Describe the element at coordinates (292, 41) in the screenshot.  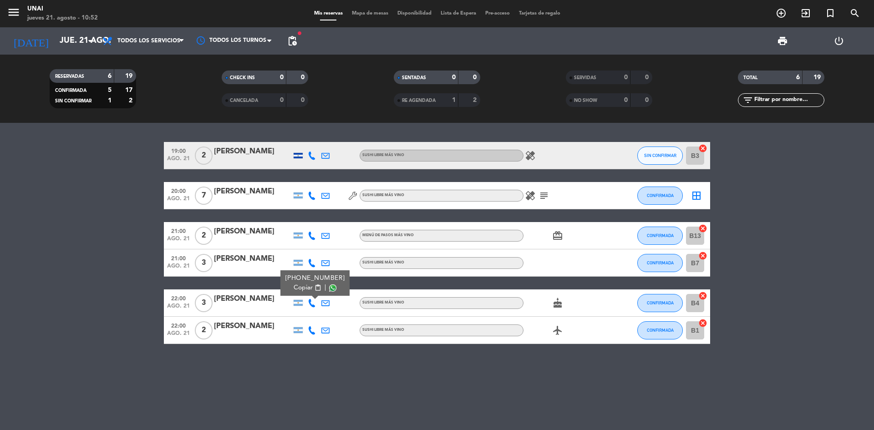
I see `span: pending_actions` at that location.